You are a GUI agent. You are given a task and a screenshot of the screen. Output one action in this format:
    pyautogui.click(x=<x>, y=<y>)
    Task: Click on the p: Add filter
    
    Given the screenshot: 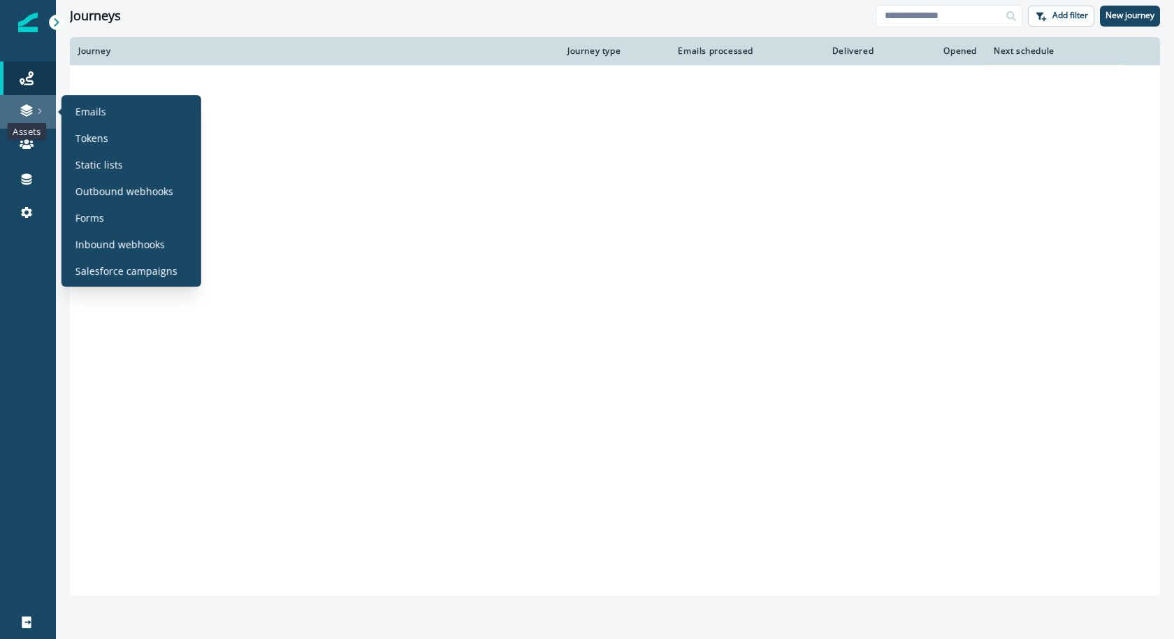 What is the action you would take?
    pyautogui.click(x=1070, y=15)
    